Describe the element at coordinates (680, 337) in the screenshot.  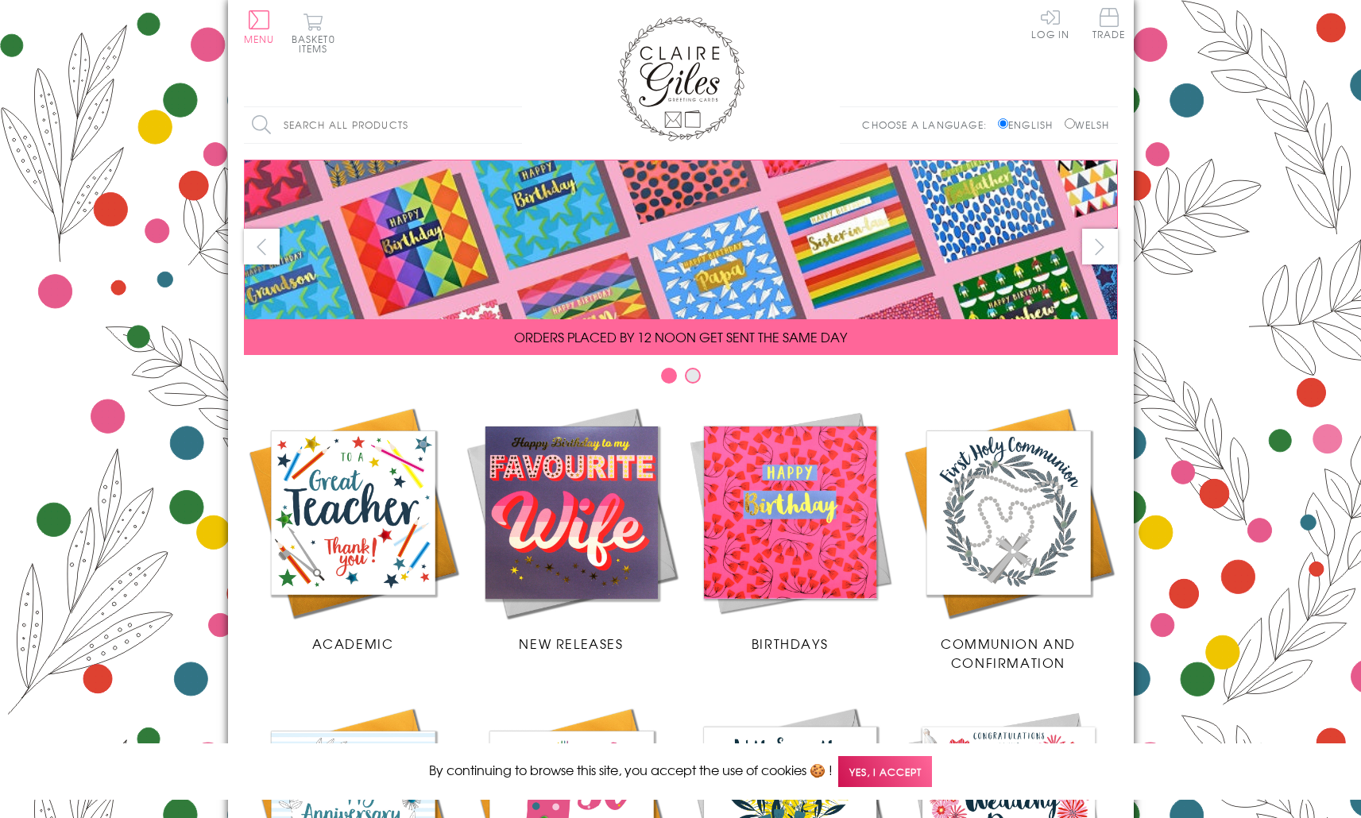
I see `span: ORDERS PLACED BY 12 NOON GET SENT THE SAME DAY` at that location.